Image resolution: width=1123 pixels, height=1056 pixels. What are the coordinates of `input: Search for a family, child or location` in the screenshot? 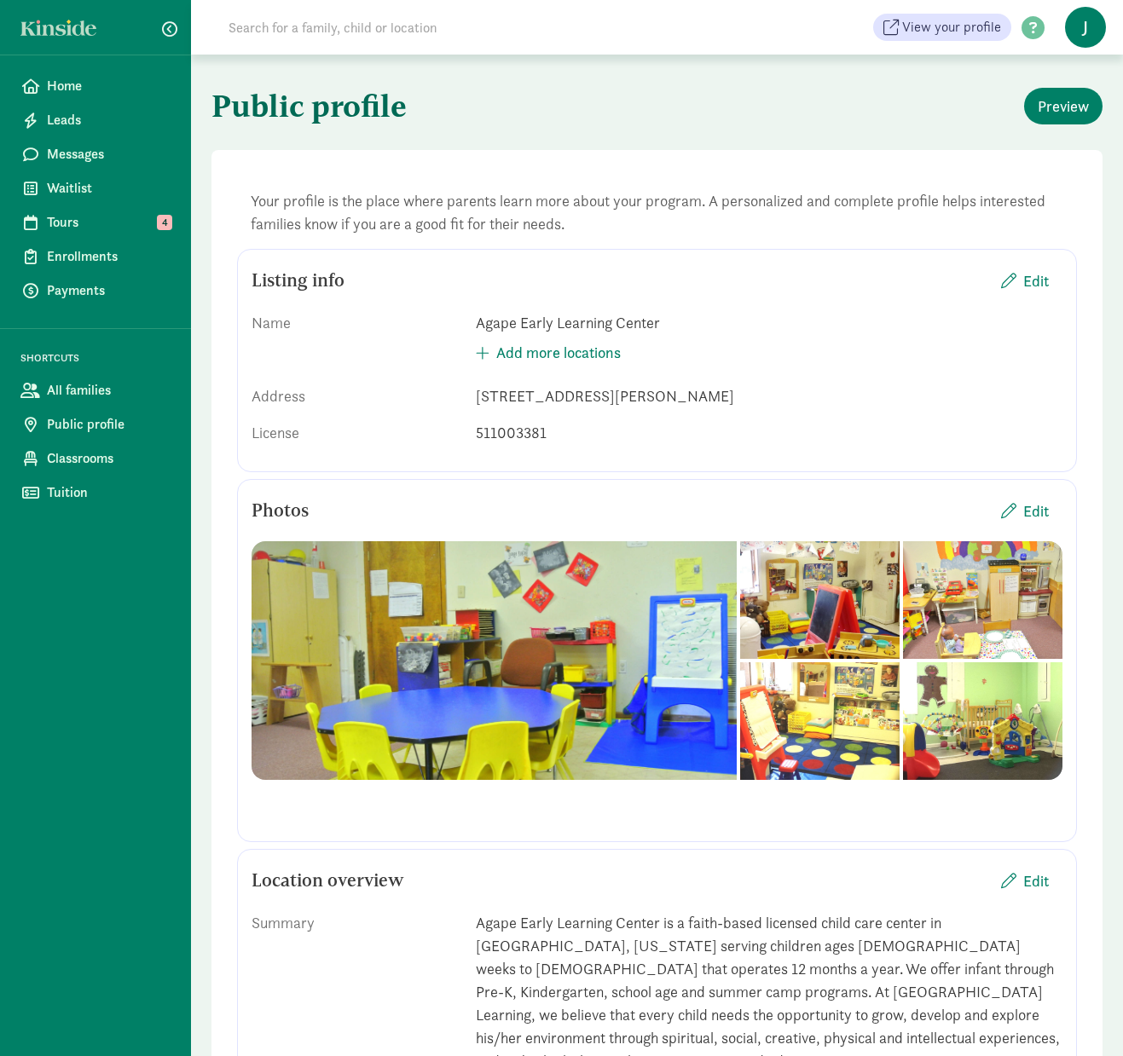 It's located at (457, 27).